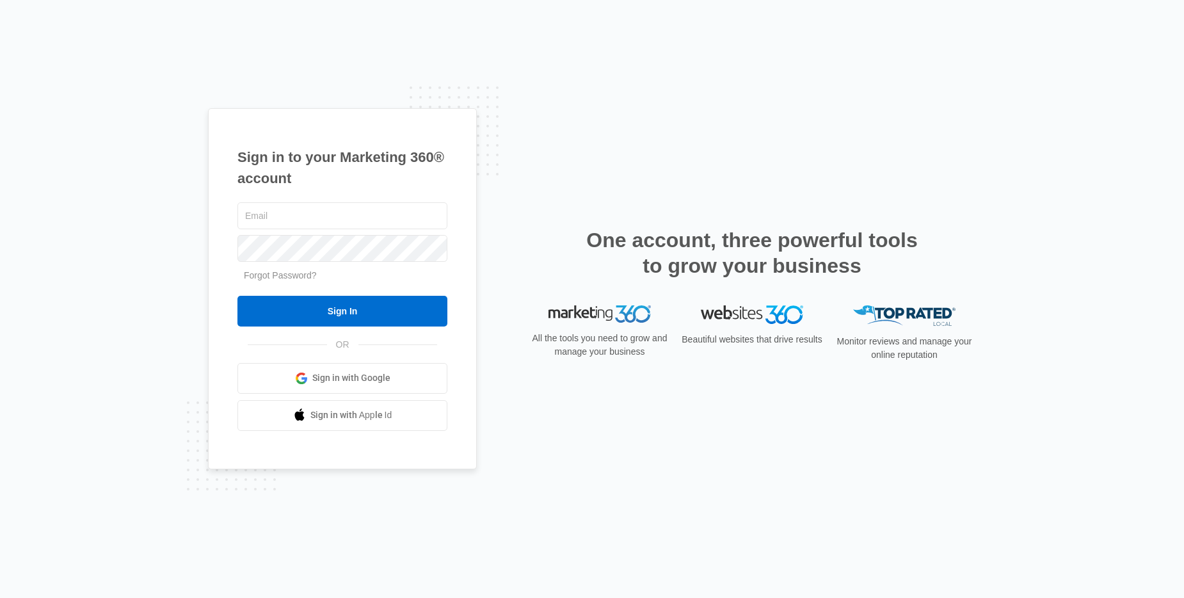 The height and width of the screenshot is (598, 1184). Describe the element at coordinates (351, 415) in the screenshot. I see `span: Sign in with Apple Id` at that location.